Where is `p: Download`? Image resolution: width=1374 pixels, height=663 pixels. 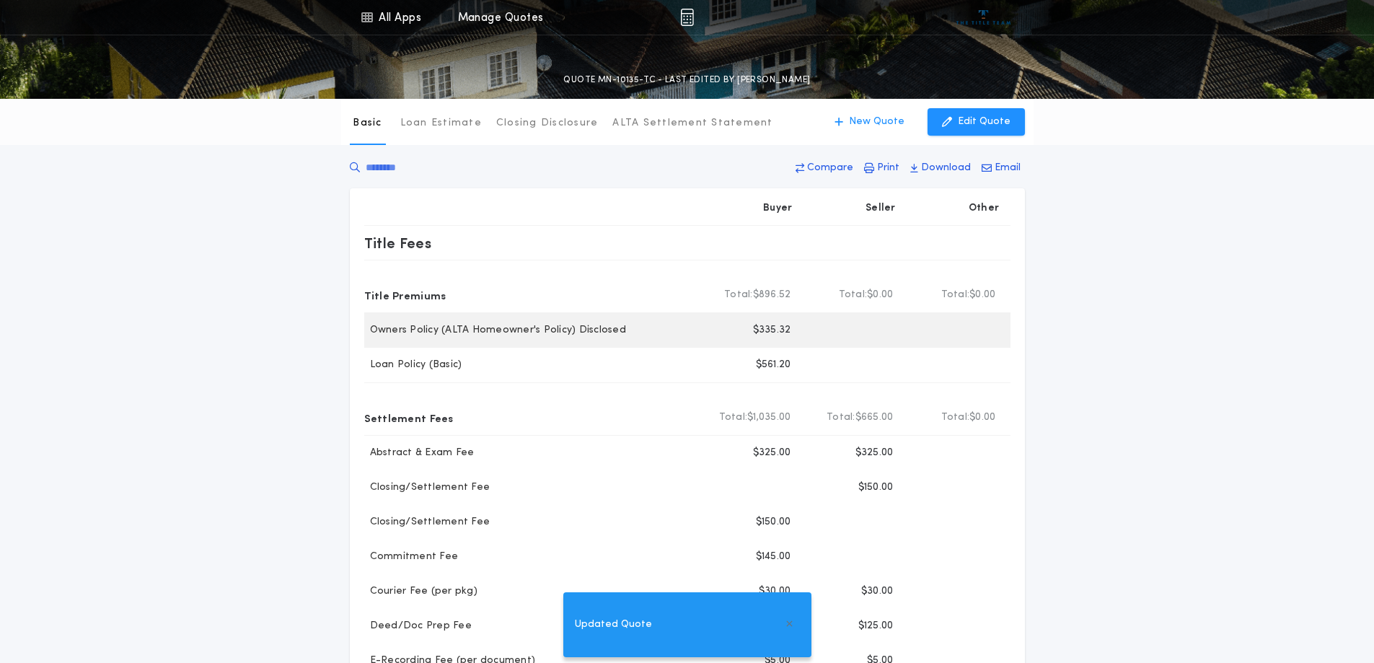
p: Download is located at coordinates (946, 168).